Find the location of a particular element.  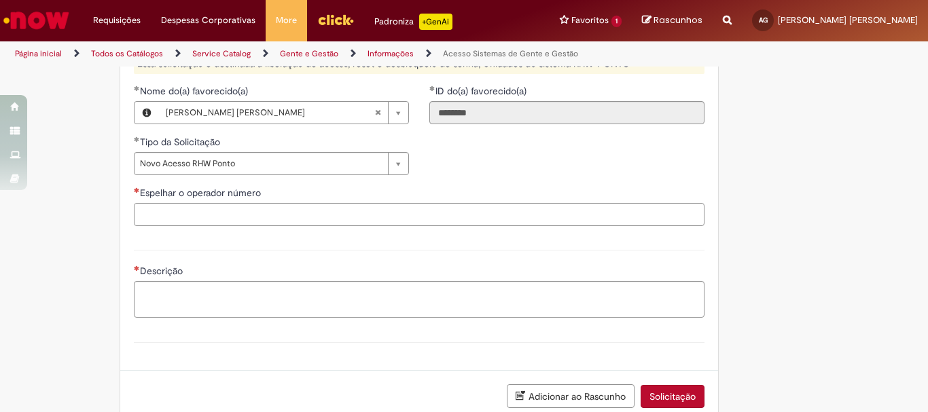

span: More is located at coordinates (286, 20).